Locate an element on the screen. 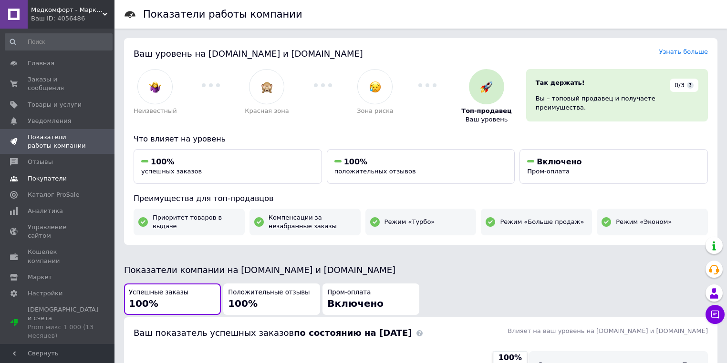 This screenshot has height=363, width=727. span: положительных отзывов is located at coordinates (375, 171).